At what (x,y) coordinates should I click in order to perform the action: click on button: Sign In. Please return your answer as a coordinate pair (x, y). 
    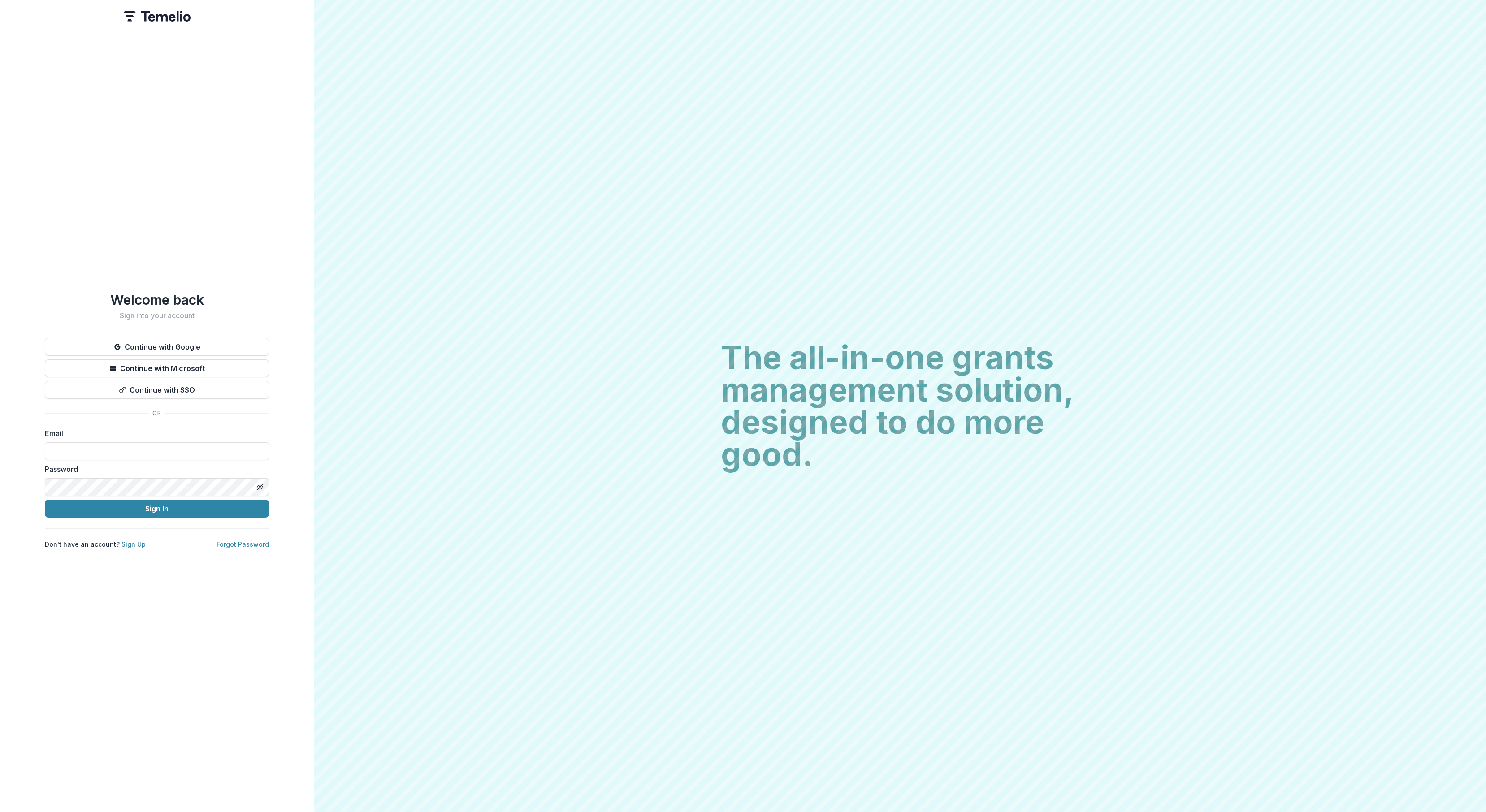
    Looking at the image, I should click on (157, 508).